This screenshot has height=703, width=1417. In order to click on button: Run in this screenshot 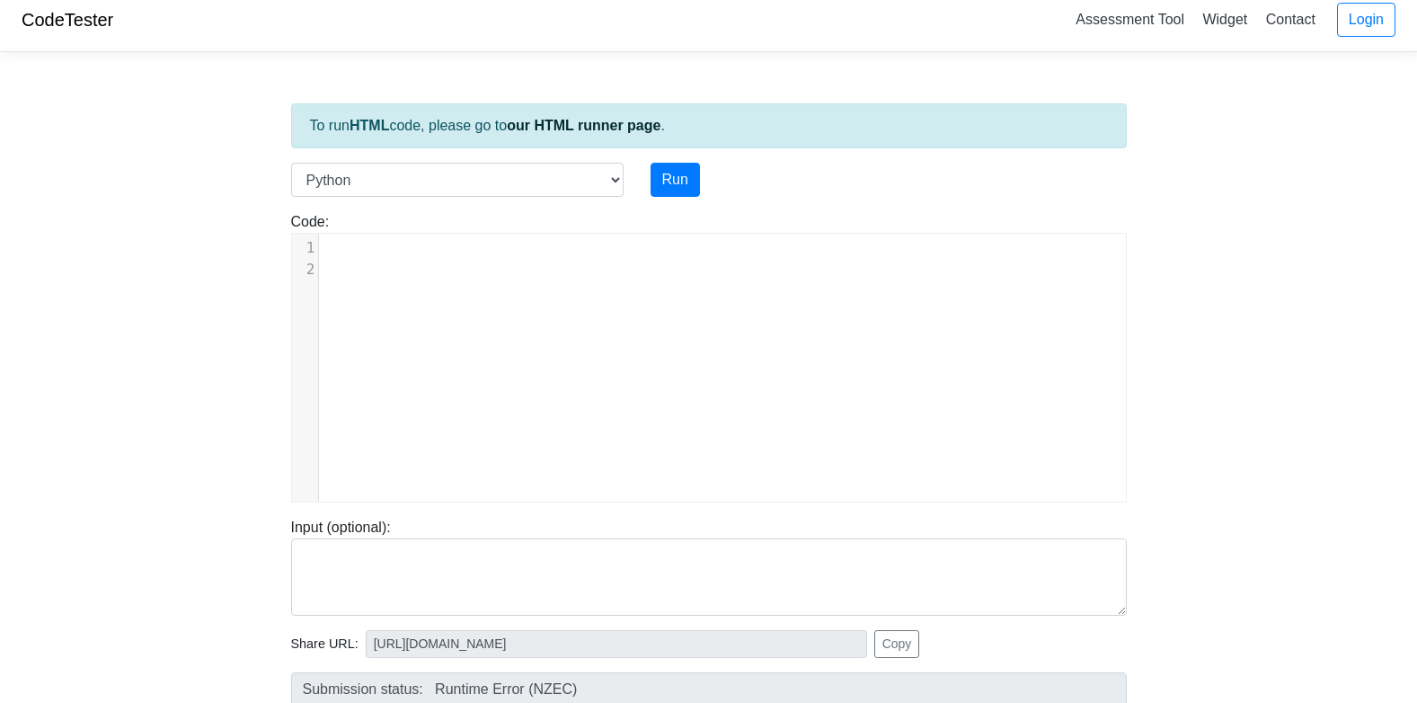, I will do `click(675, 180)`.